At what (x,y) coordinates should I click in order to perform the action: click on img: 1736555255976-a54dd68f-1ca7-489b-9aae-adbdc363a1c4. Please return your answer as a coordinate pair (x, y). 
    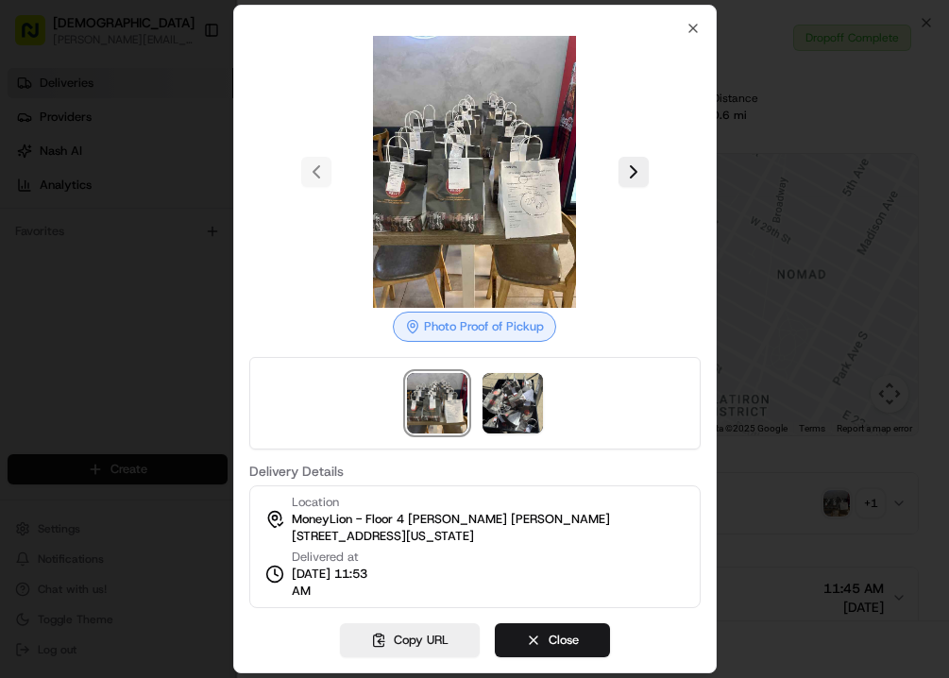
    Looking at the image, I should click on (36, 197).